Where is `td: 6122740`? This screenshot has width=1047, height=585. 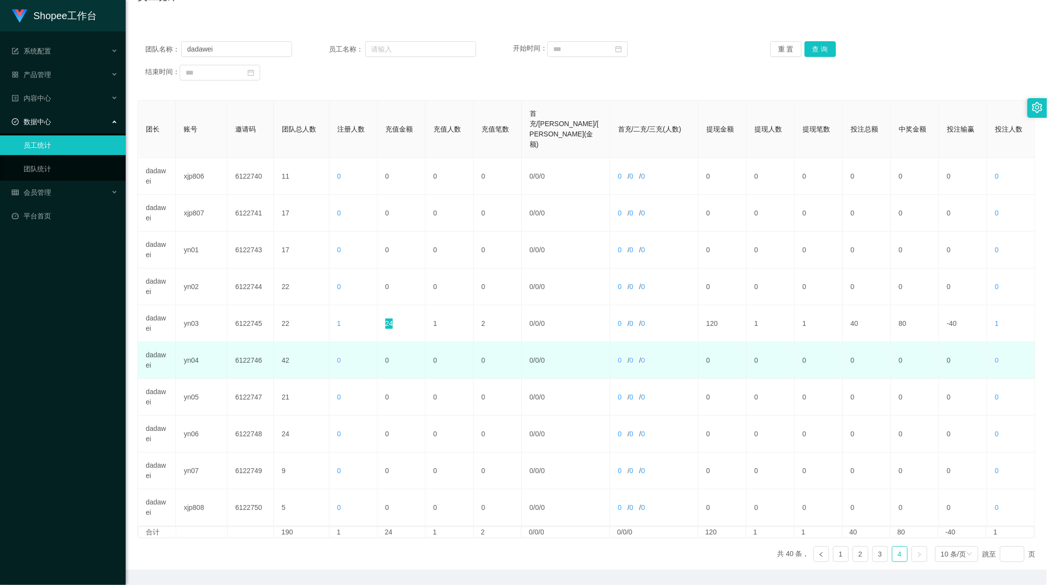
td: 6122740 is located at coordinates (250, 176).